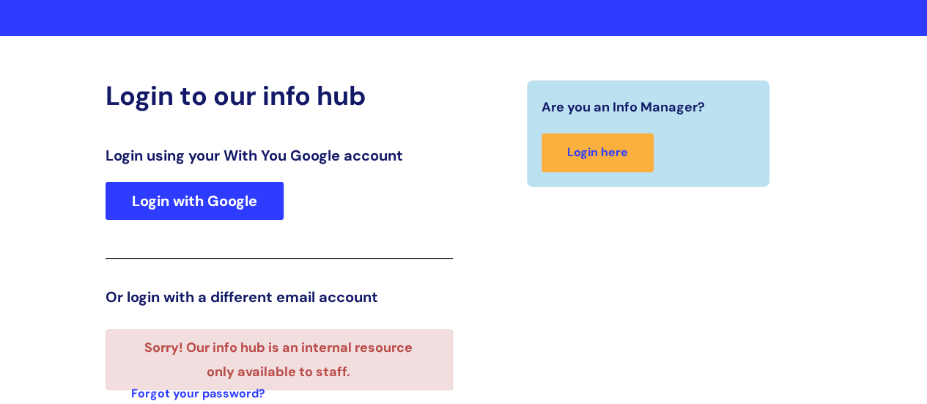 The image size is (927, 404). I want to click on span: Are you an Info Manager?, so click(623, 107).